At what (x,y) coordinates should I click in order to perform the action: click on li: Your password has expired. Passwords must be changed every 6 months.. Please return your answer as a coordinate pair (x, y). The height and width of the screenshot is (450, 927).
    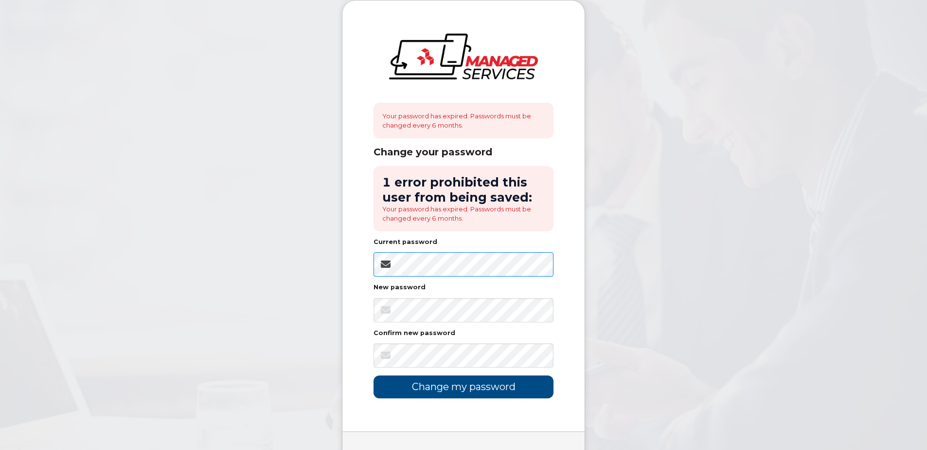
    Looking at the image, I should click on (464, 213).